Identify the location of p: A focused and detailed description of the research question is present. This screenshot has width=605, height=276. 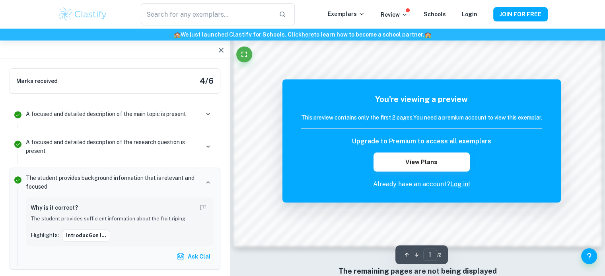
(113, 147).